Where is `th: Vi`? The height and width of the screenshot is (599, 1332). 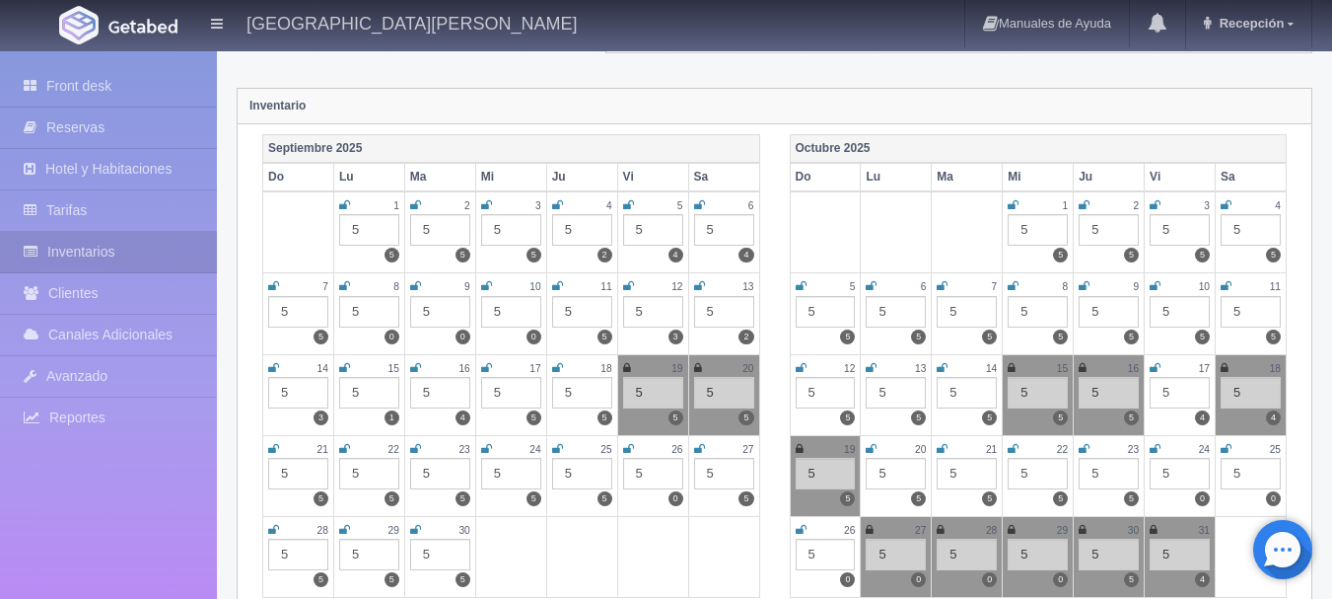 th: Vi is located at coordinates (653, 177).